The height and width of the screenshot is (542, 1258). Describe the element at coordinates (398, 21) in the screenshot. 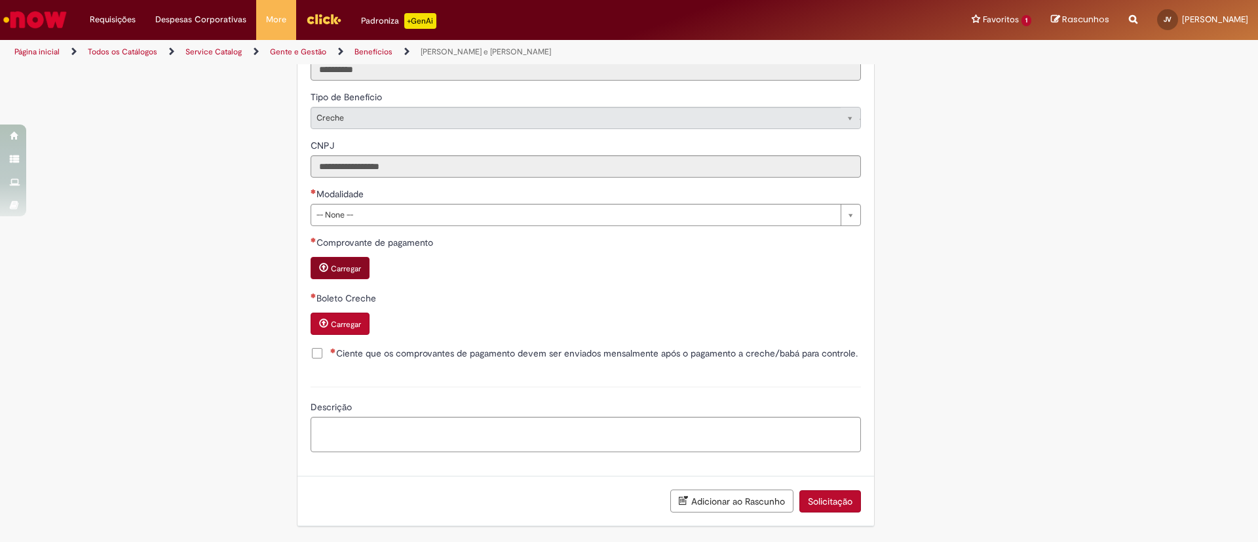

I see `div: Padroniza` at that location.